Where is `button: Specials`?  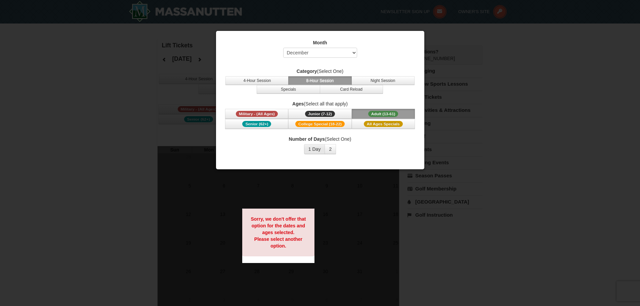
button: Specials is located at coordinates (288, 89).